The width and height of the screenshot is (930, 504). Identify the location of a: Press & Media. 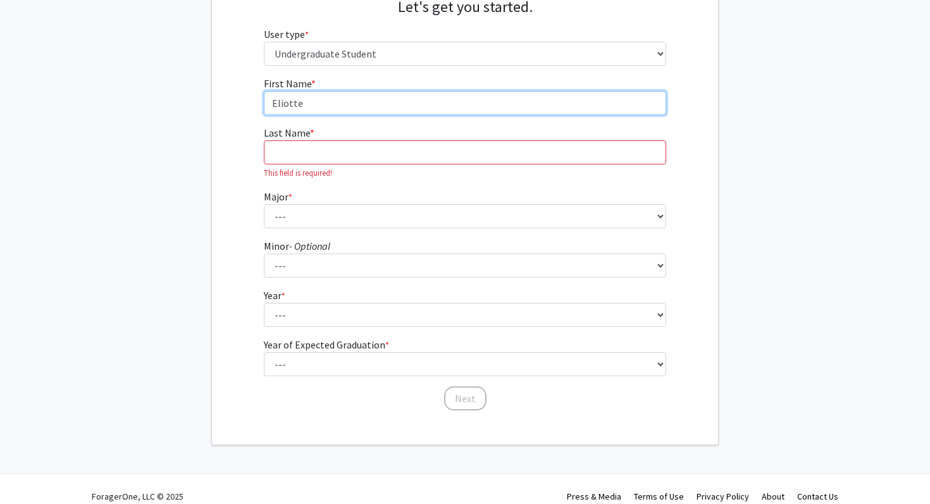
(594, 497).